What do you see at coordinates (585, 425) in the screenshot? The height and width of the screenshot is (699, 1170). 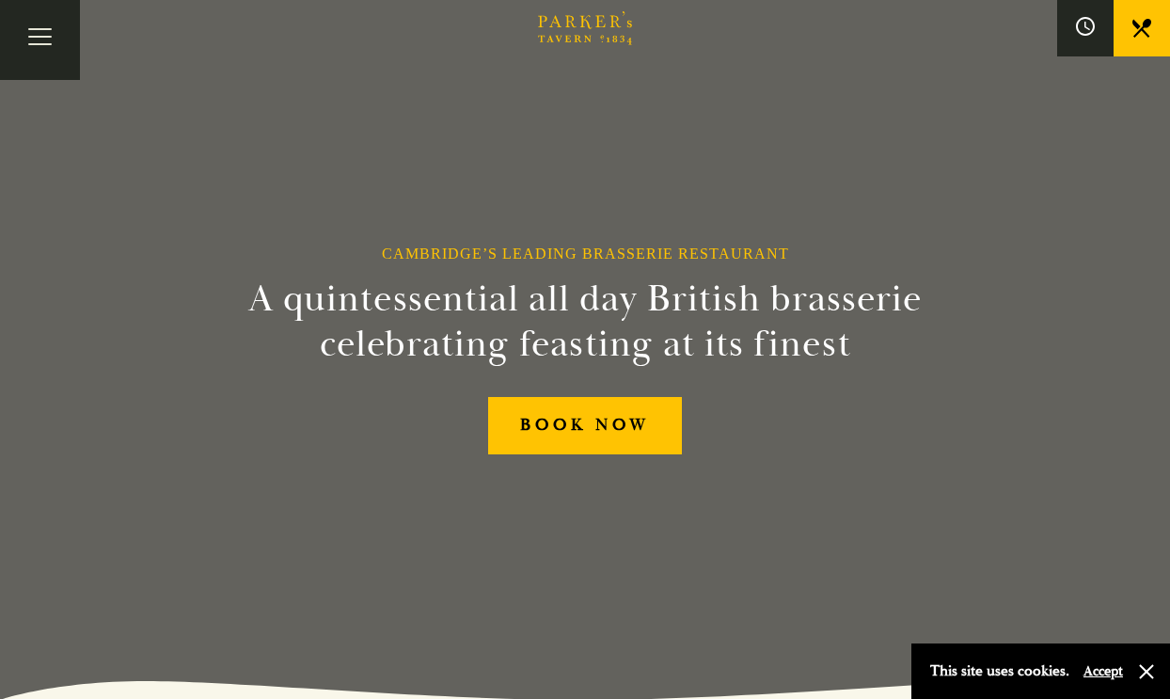 I see `a: BOOK NOW` at bounding box center [585, 425].